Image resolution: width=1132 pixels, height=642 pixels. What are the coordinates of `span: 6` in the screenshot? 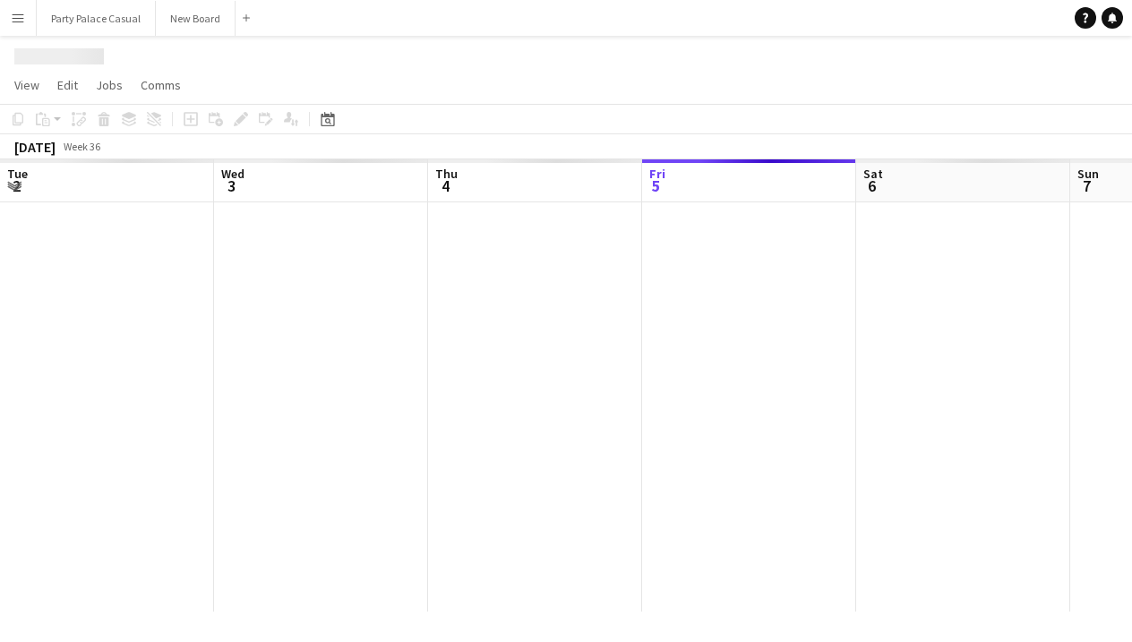 It's located at (871, 185).